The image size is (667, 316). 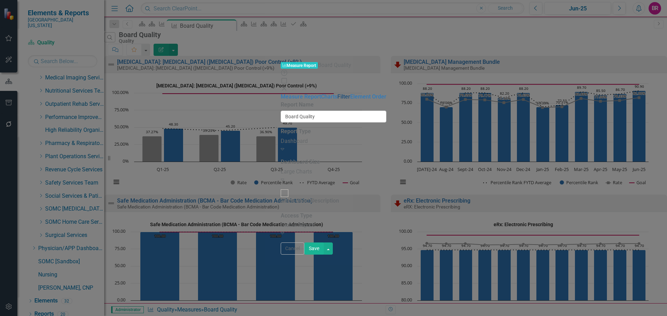 I want to click on span: Measure Report, so click(x=299, y=65).